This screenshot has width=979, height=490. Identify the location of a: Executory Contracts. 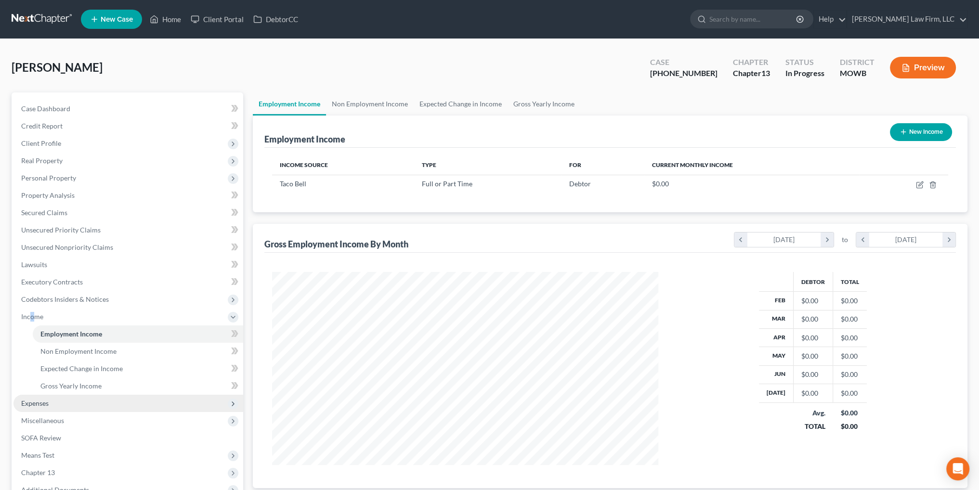
(128, 282).